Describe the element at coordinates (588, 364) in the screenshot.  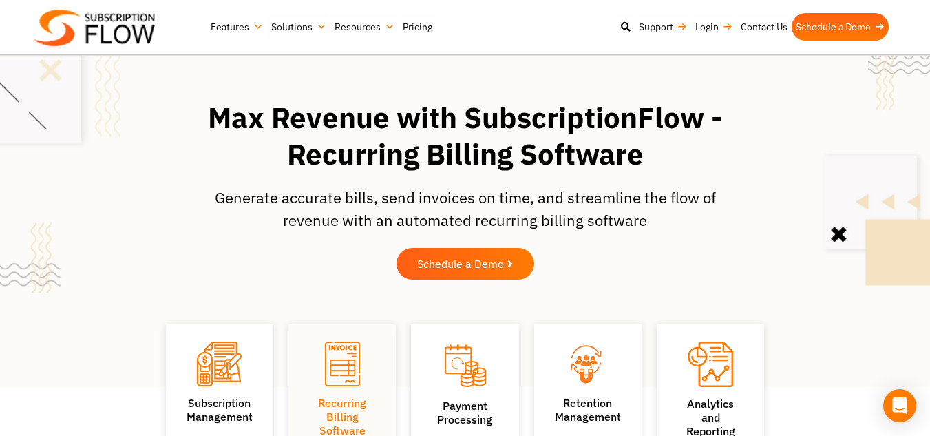
I see `img: Retention Management icon` at that location.